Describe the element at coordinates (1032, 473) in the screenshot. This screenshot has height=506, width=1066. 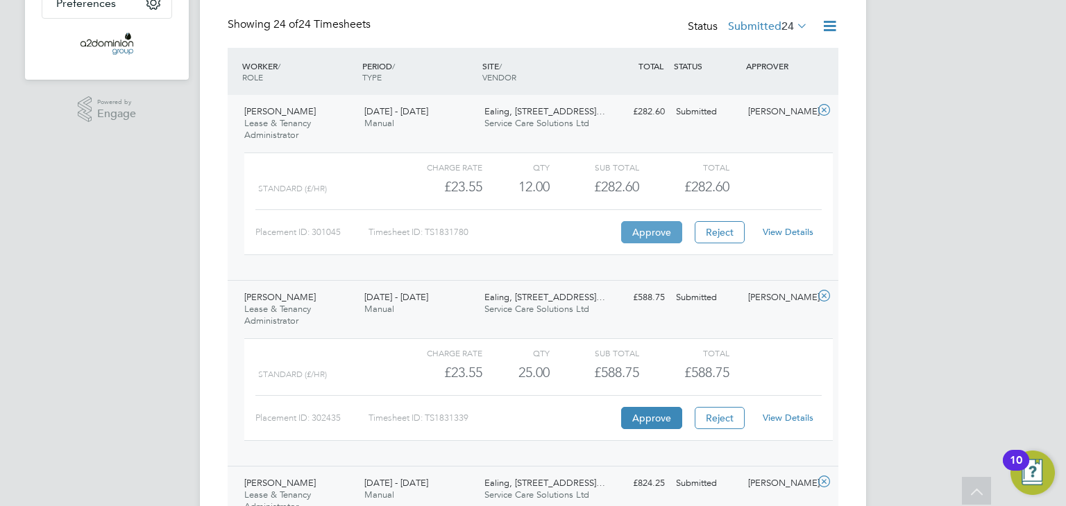
I see `button: Open Resource Center, 10 new notifications` at that location.